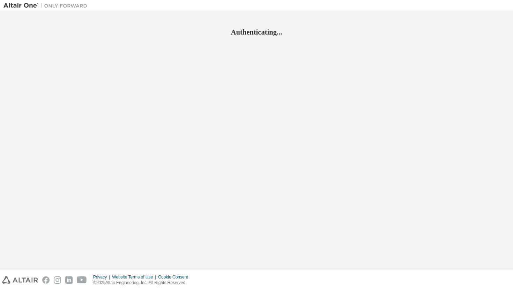  What do you see at coordinates (103, 277) in the screenshot?
I see `div: Privacy` at bounding box center [103, 277].